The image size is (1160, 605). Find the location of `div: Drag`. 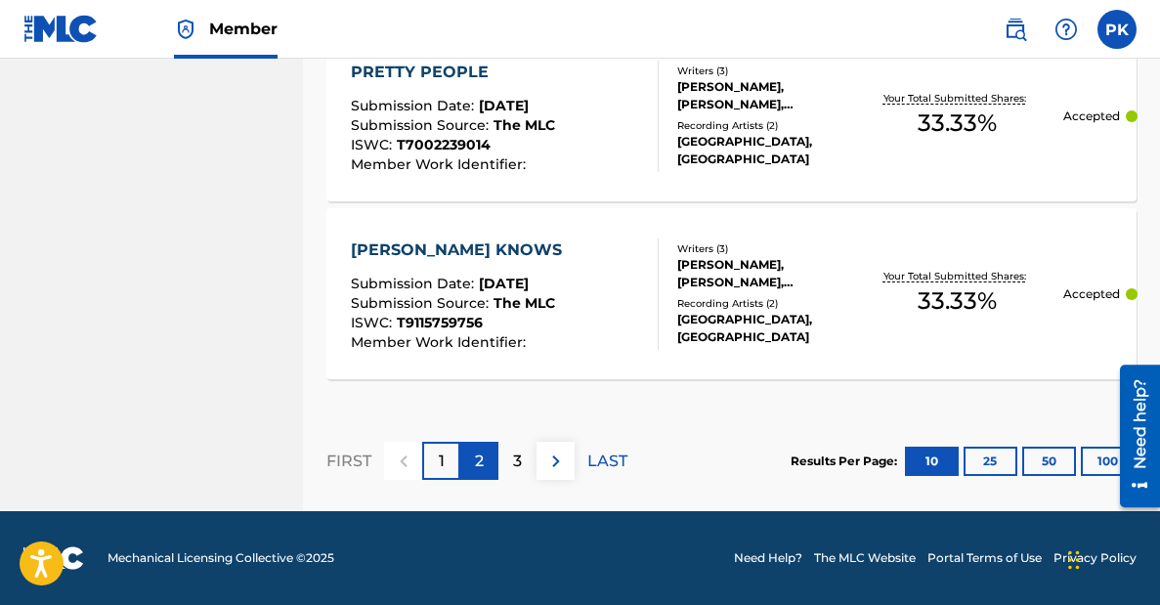

div: Drag is located at coordinates (1074, 560).